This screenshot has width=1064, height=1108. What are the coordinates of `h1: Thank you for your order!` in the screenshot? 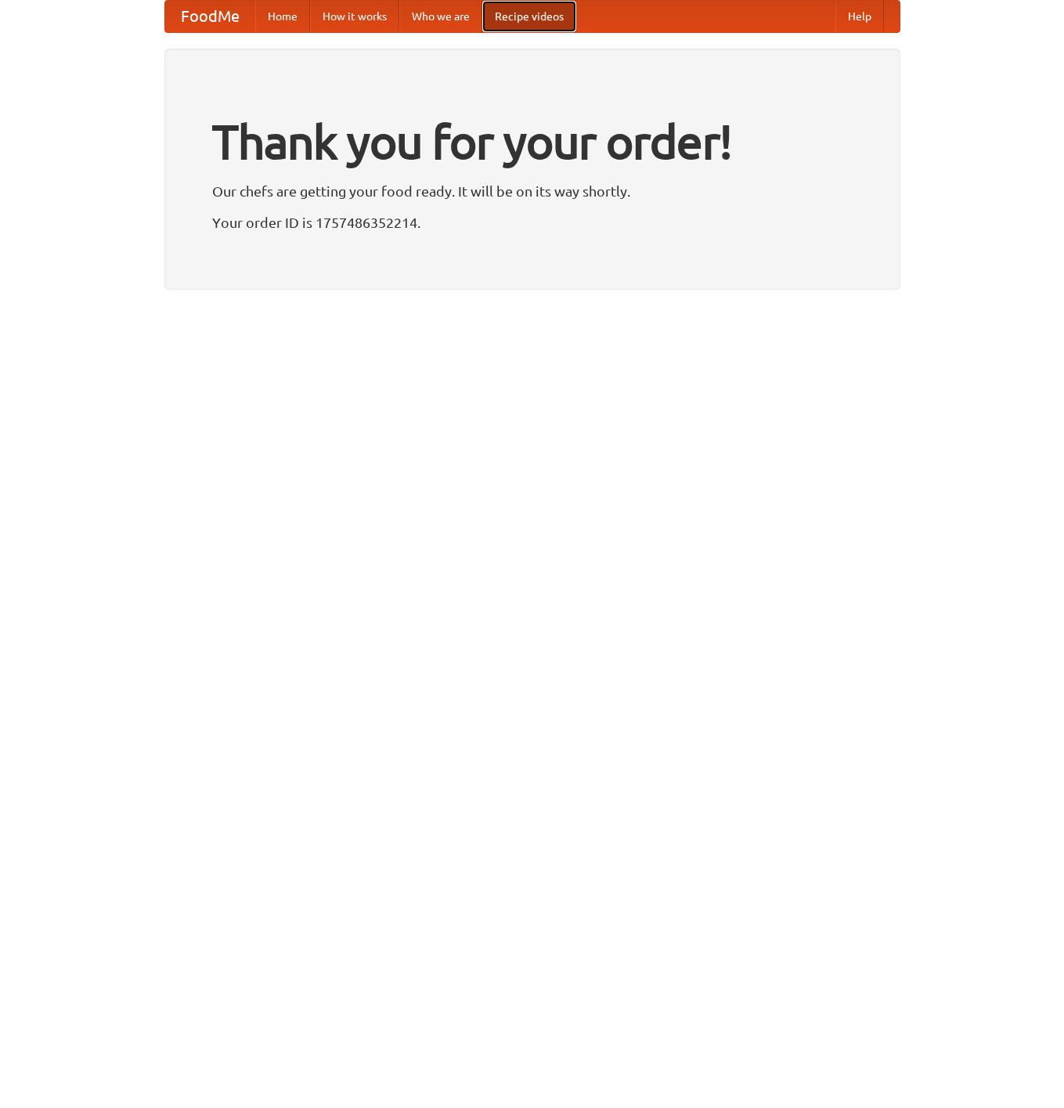 It's located at (533, 142).